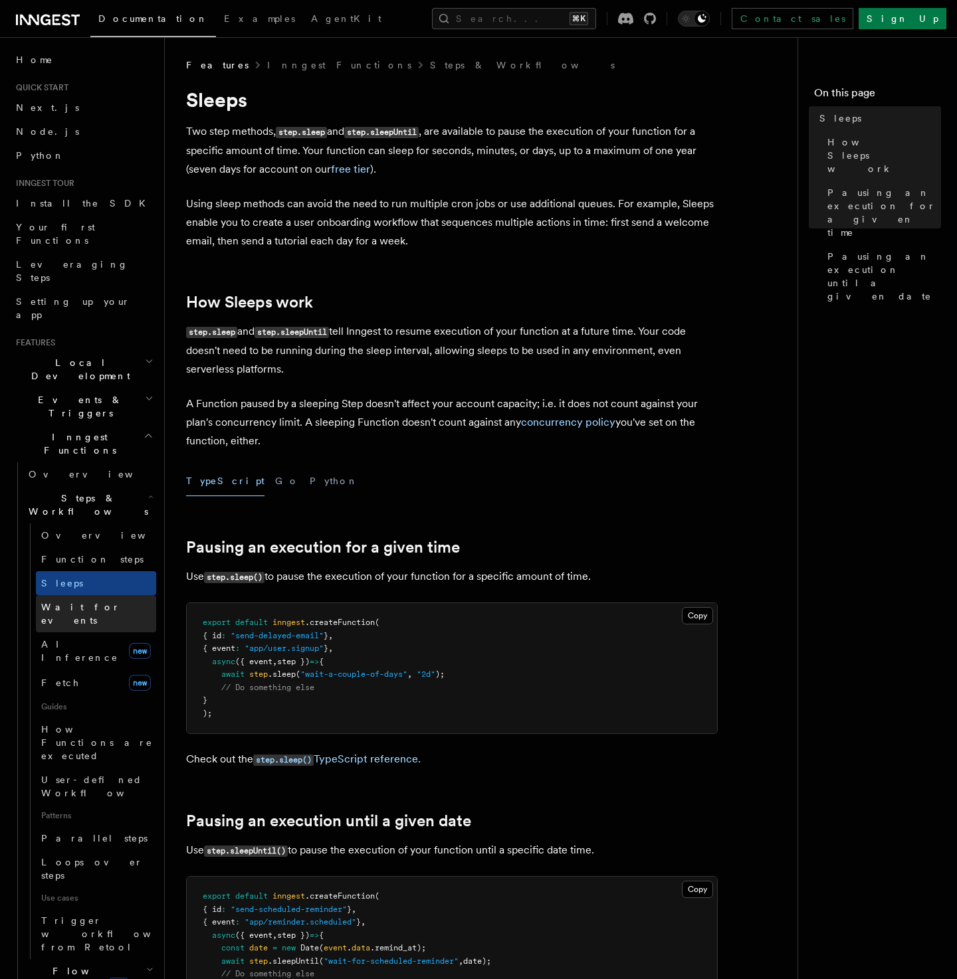  What do you see at coordinates (62, 583) in the screenshot?
I see `span: Sleeps` at bounding box center [62, 583].